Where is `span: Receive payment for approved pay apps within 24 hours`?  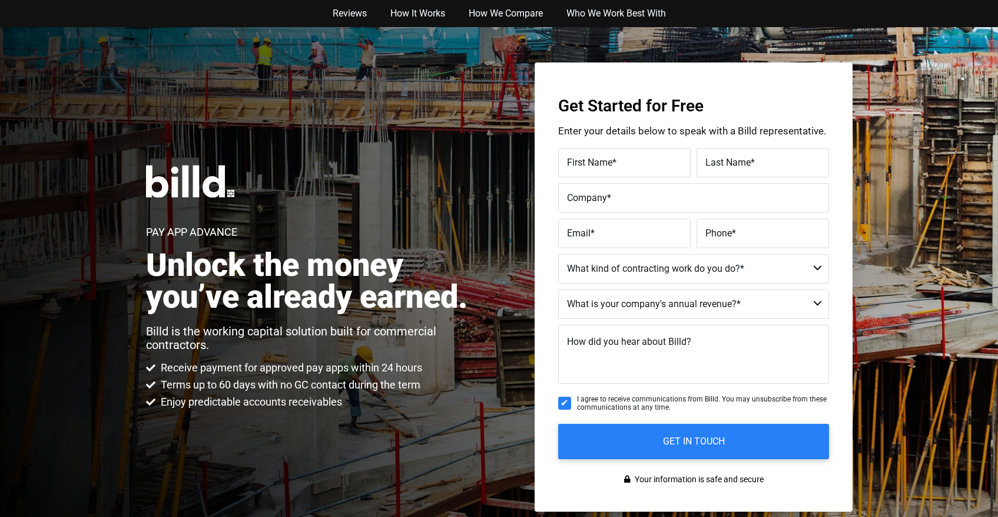
span: Receive payment for approved pay apps within 24 hours is located at coordinates (290, 368).